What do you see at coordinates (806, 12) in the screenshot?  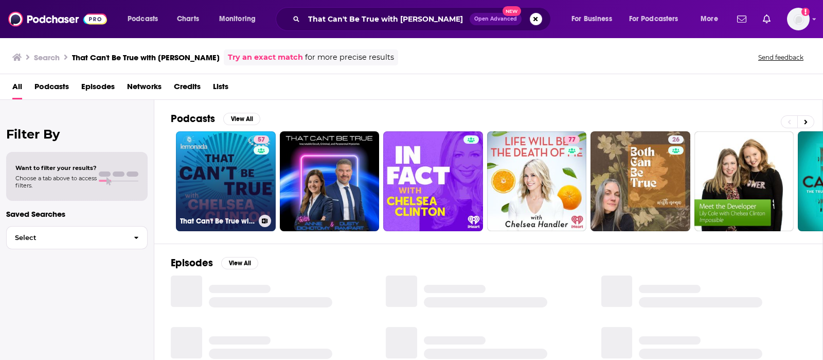 I see `svg: Add a profile image` at bounding box center [806, 12].